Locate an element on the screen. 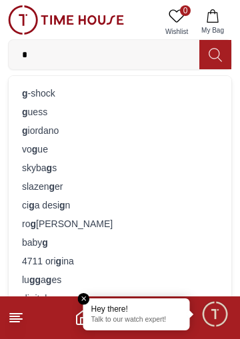 This screenshot has width=240, height=339. div: di ital is located at coordinates (120, 298).